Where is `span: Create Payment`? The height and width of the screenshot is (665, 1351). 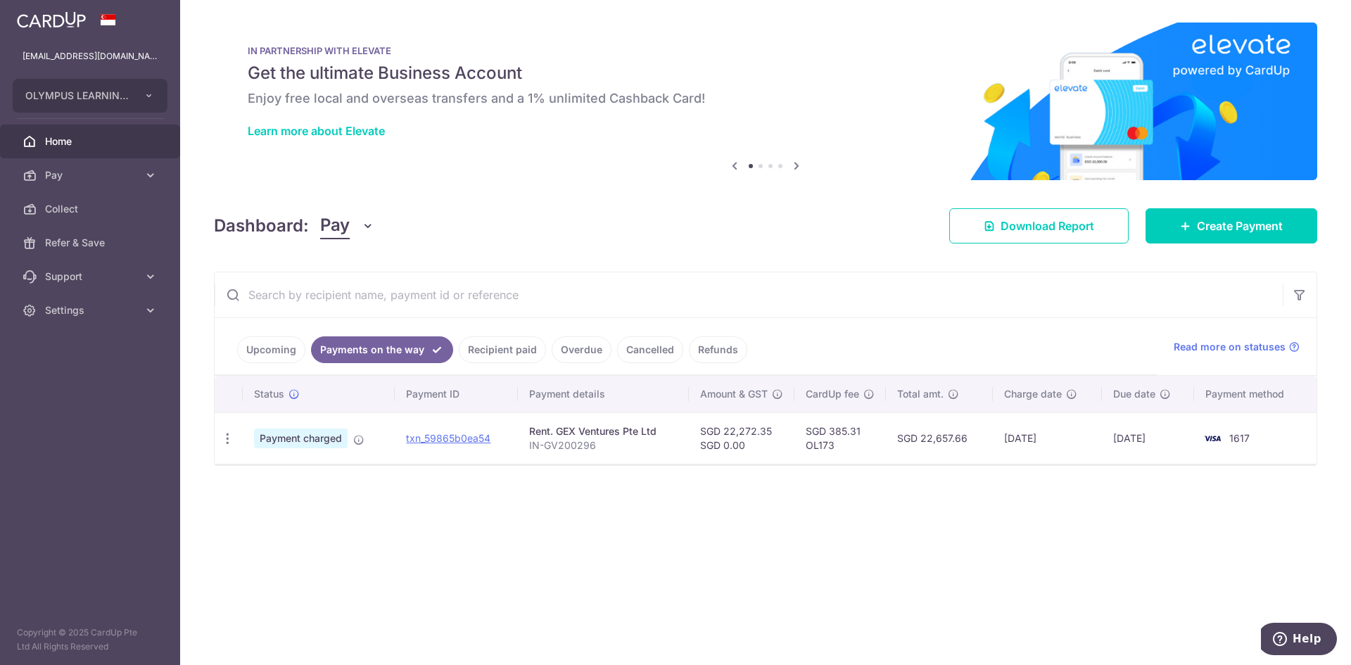
span: Create Payment is located at coordinates (1239, 226).